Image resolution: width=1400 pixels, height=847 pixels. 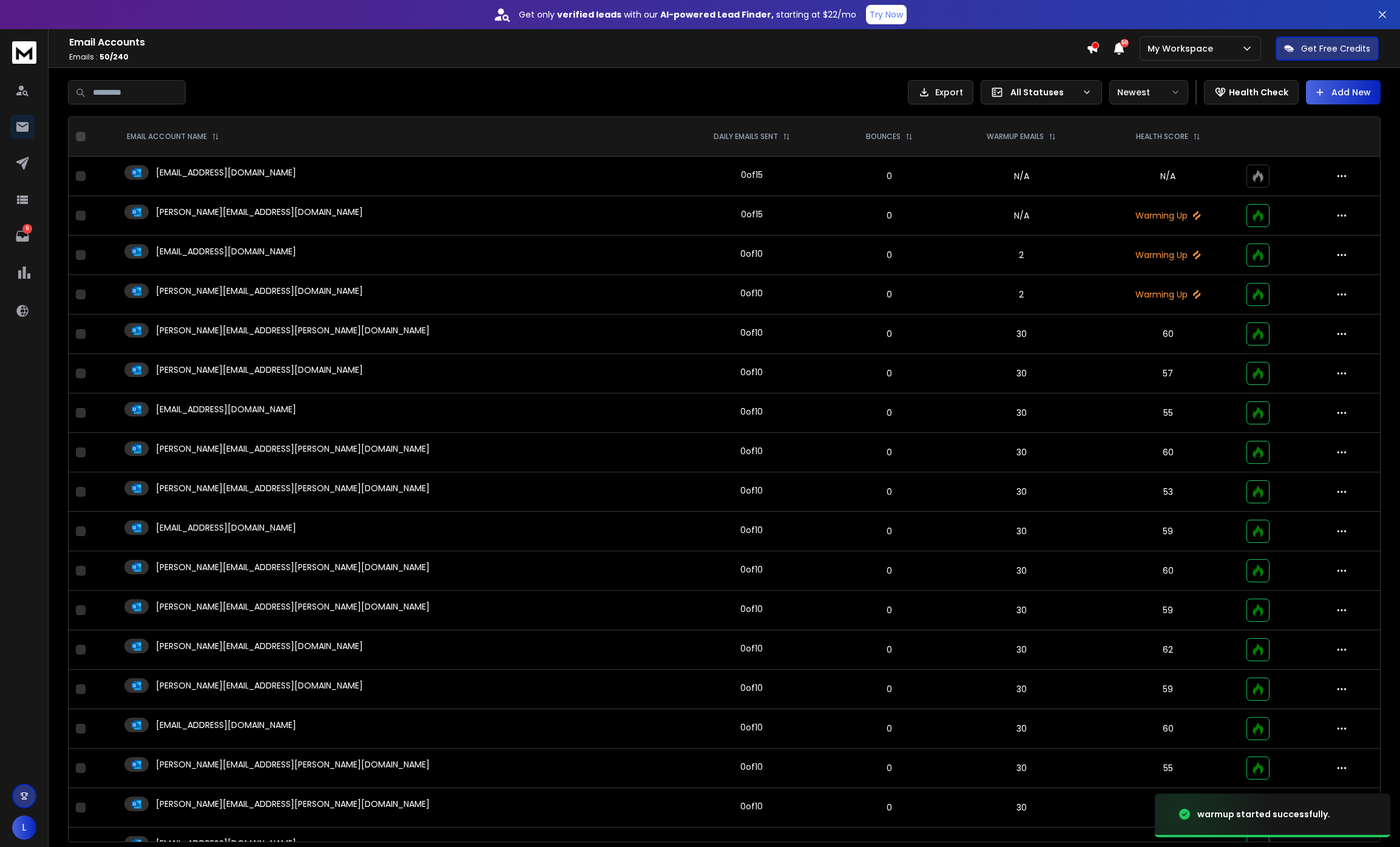 What do you see at coordinates (1168, 650) in the screenshot?
I see `td: 62` at bounding box center [1168, 650].